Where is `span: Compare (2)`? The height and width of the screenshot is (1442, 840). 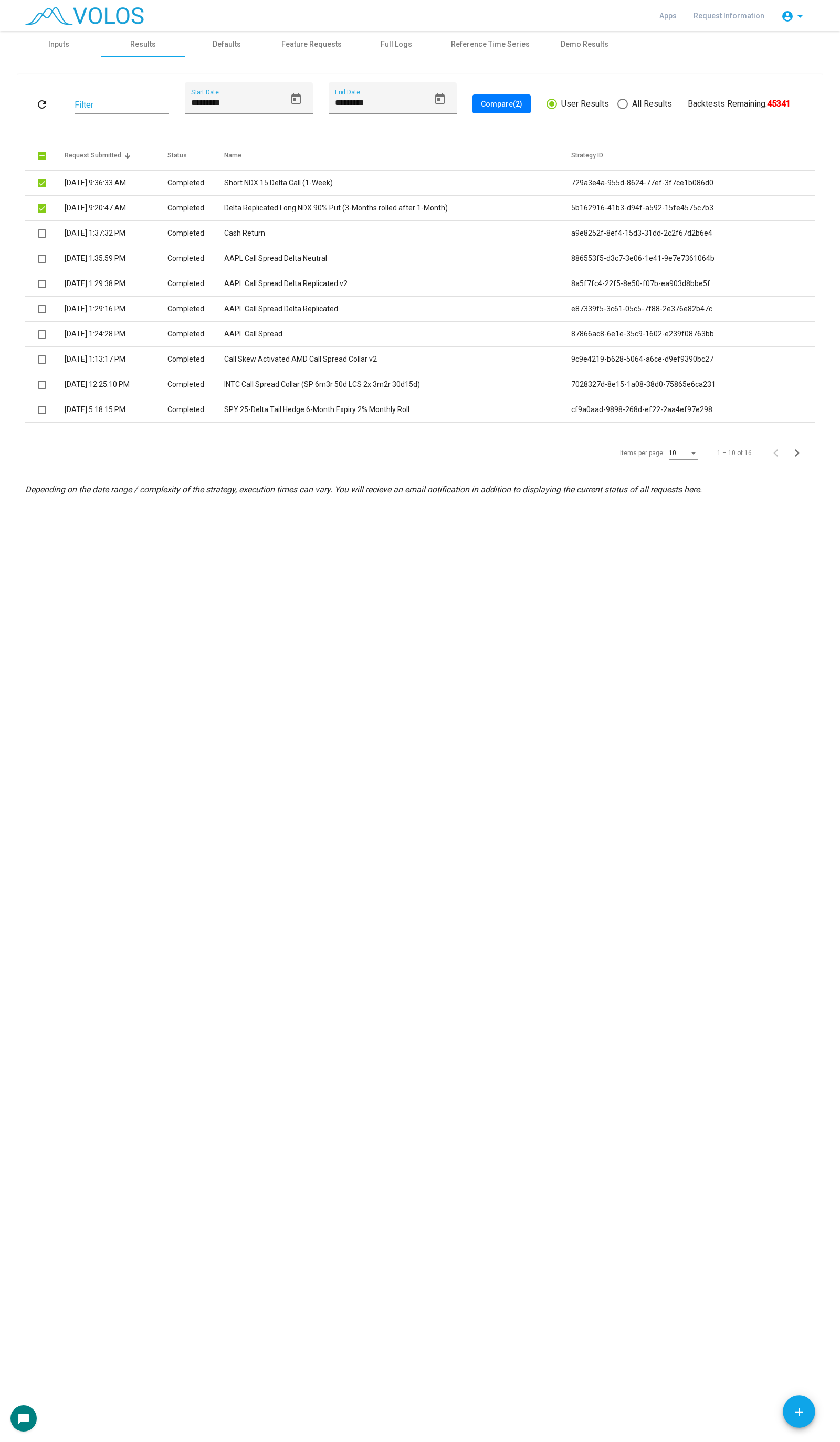
span: Compare (2) is located at coordinates (501, 104).